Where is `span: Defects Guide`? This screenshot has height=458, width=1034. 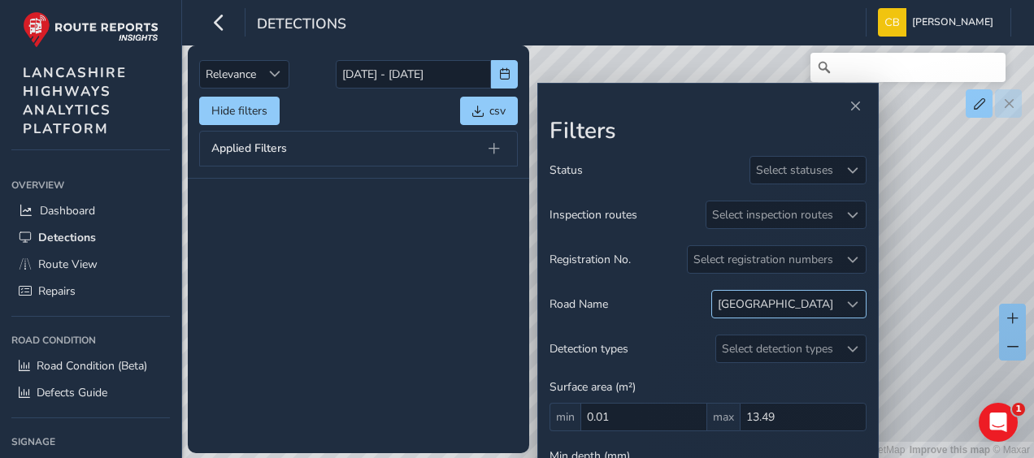 span: Defects Guide is located at coordinates (72, 393).